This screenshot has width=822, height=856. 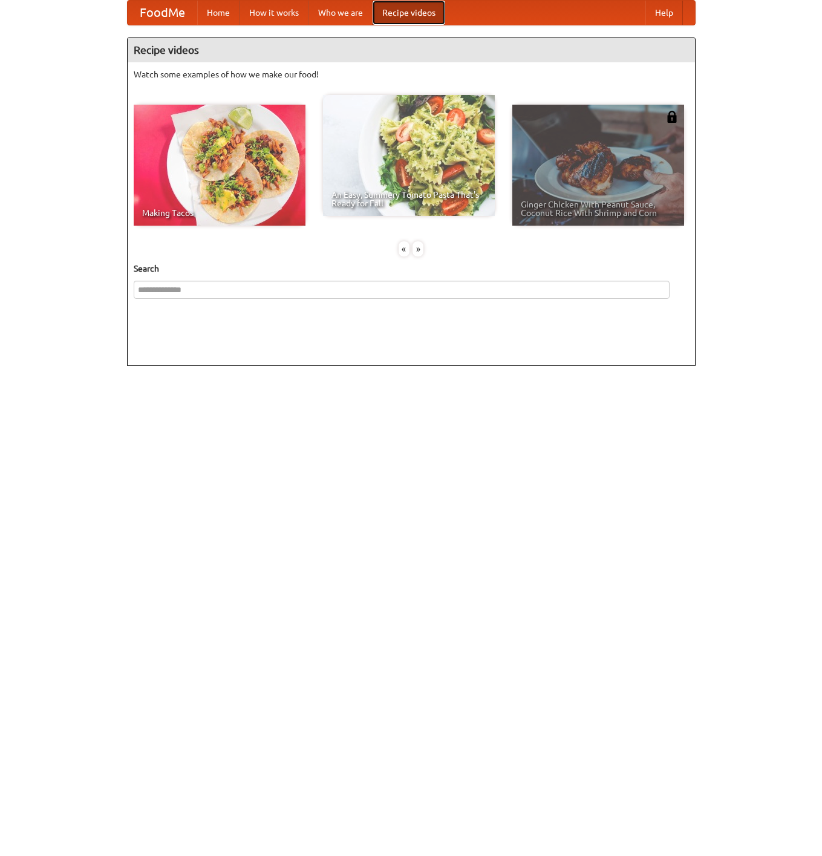 What do you see at coordinates (220, 165) in the screenshot?
I see `a: Making Tacos` at bounding box center [220, 165].